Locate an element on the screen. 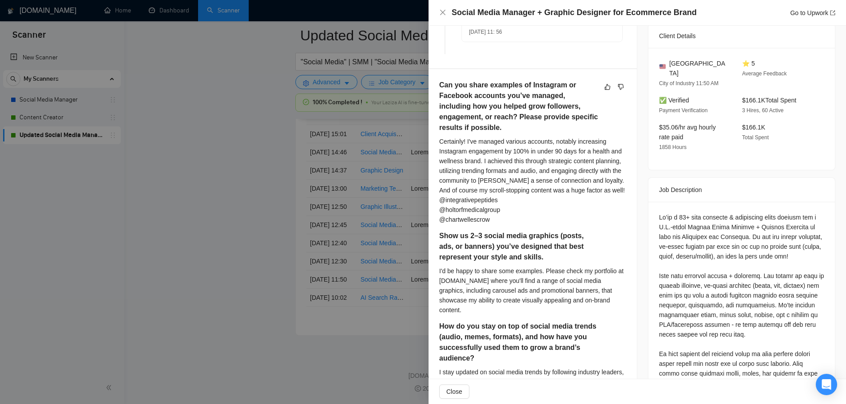  span: ✅ Verified is located at coordinates (674, 100).